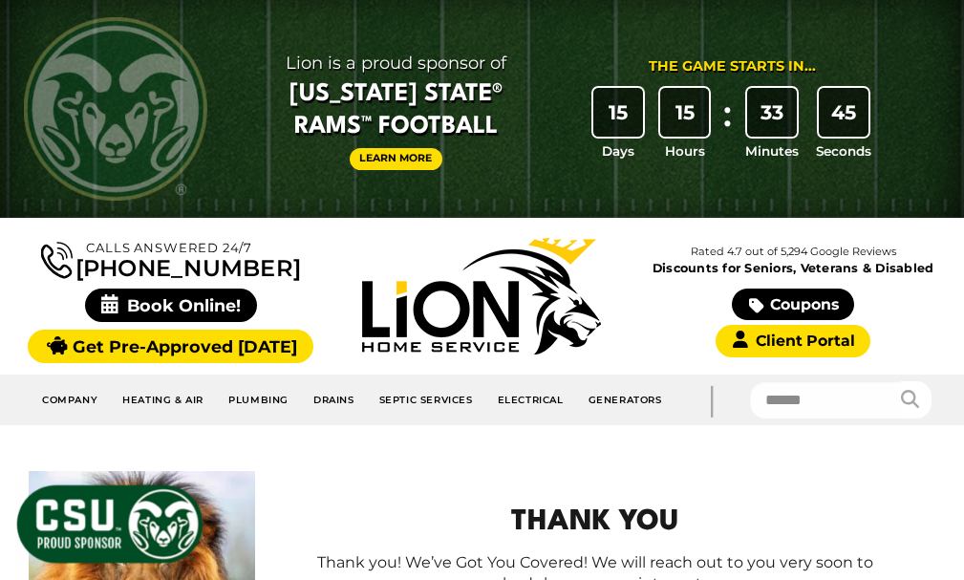 The image size is (964, 580). I want to click on p: Rated 4.7 out of 5,294 Google Reviews, so click(793, 251).